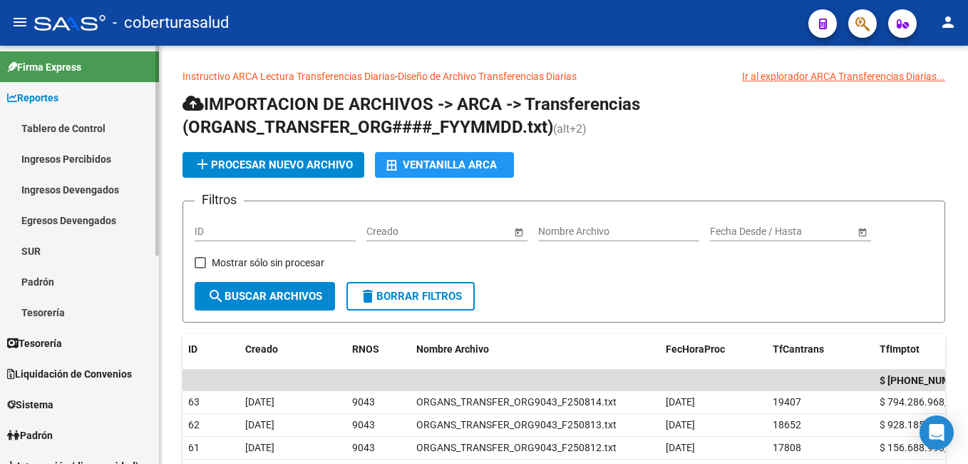 The height and width of the screenshot is (464, 968). What do you see at coordinates (273, 165) in the screenshot?
I see `span: Procesar nuevo archivo` at bounding box center [273, 165].